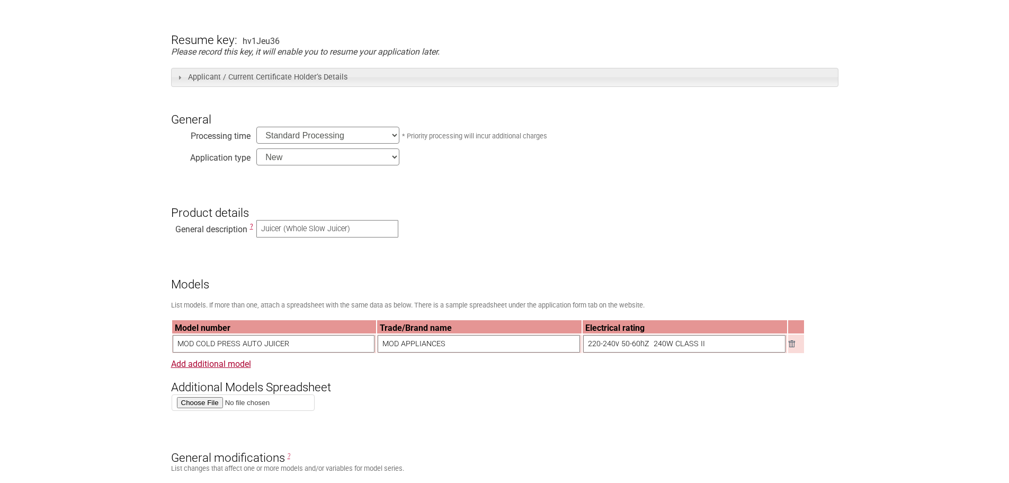 The height and width of the screenshot is (483, 1009). Describe the element at coordinates (505, 203) in the screenshot. I see `h3: Product details` at that location.